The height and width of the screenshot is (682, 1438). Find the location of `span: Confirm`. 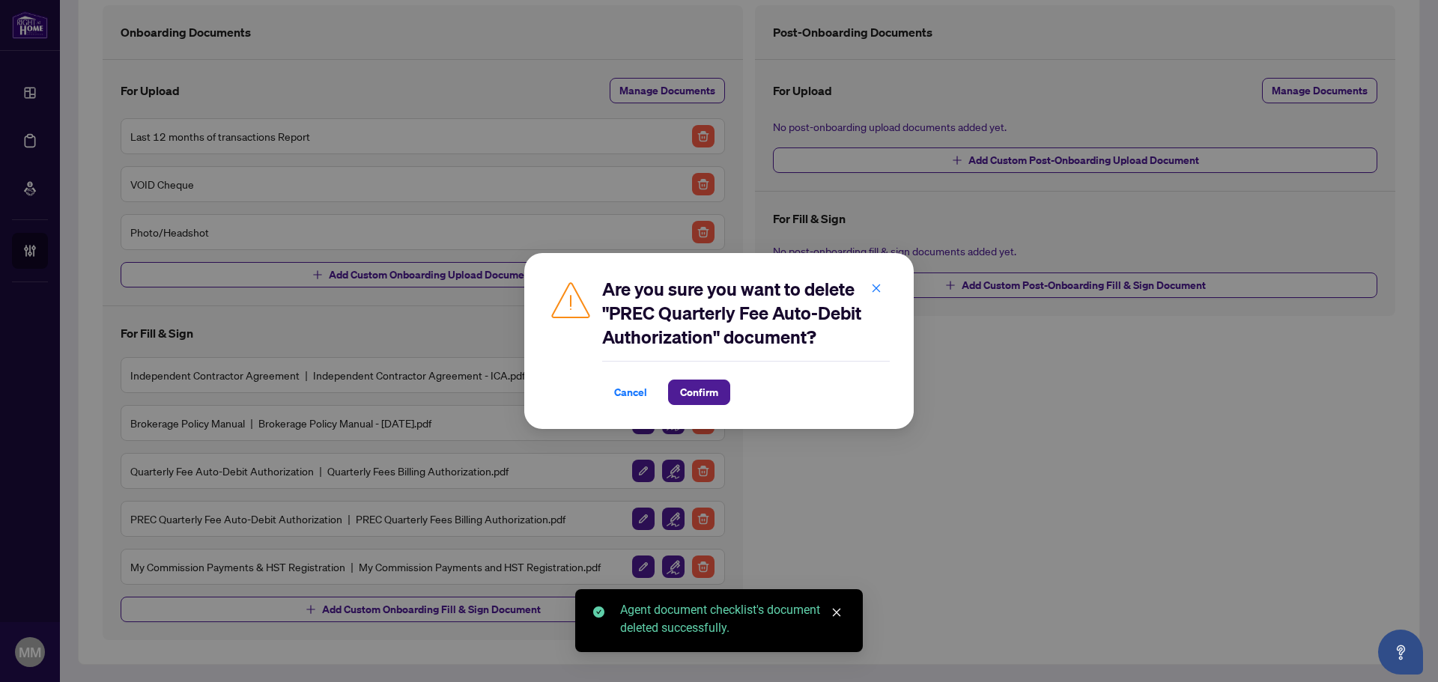

span: Confirm is located at coordinates (699, 393).